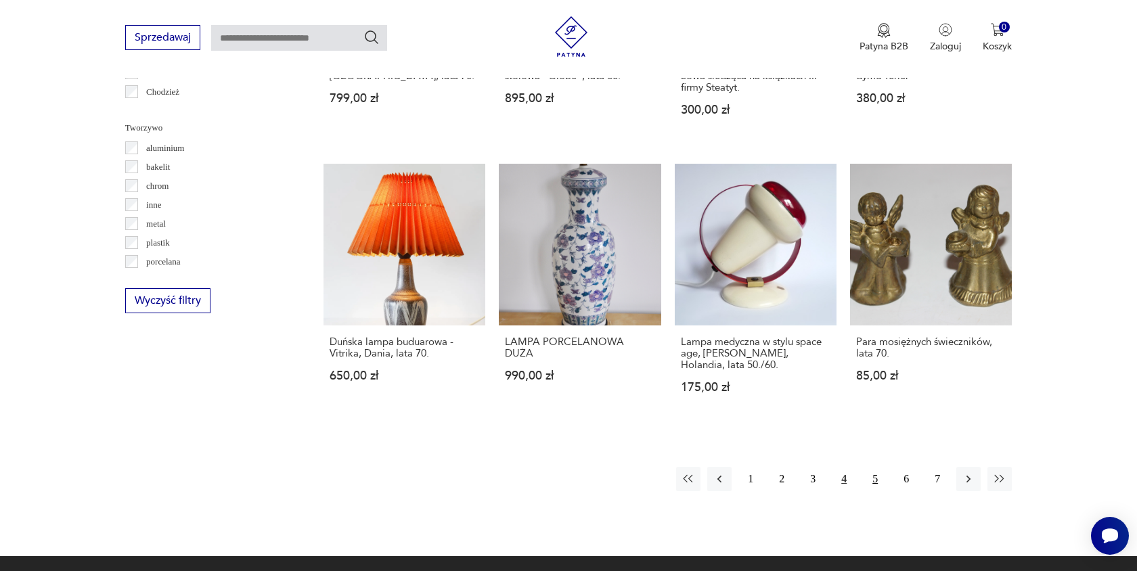  What do you see at coordinates (579, 98) in the screenshot?
I see `p: 895,00 zł` at bounding box center [579, 98].